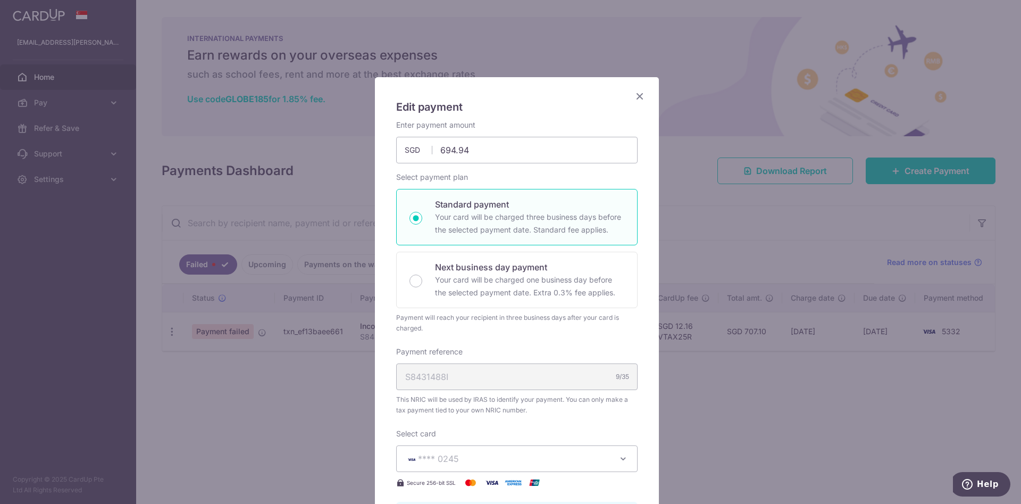 The width and height of the screenshot is (1021, 504). I want to click on p: Your card will be charged one business day before the selected payment date. Extra 0.3% fee applies., so click(530, 286).